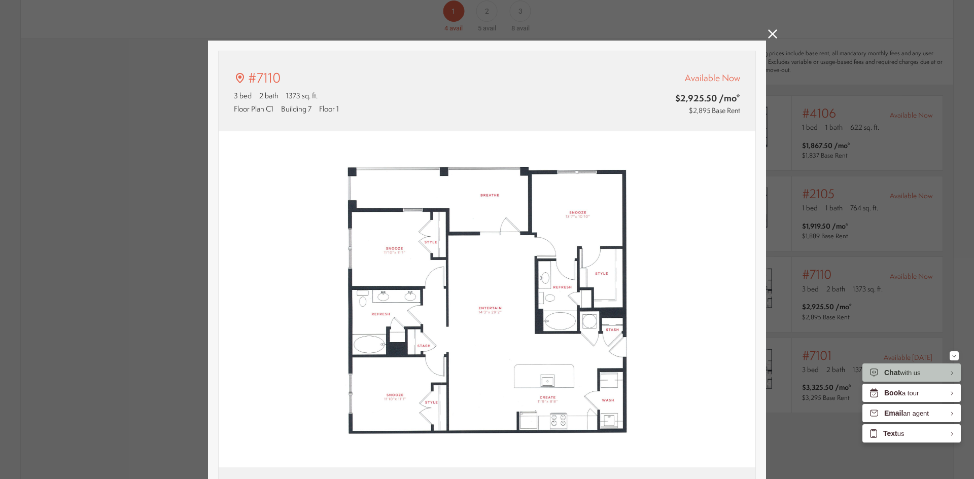  Describe the element at coordinates (254, 109) in the screenshot. I see `span: Floor Plan C1` at that location.